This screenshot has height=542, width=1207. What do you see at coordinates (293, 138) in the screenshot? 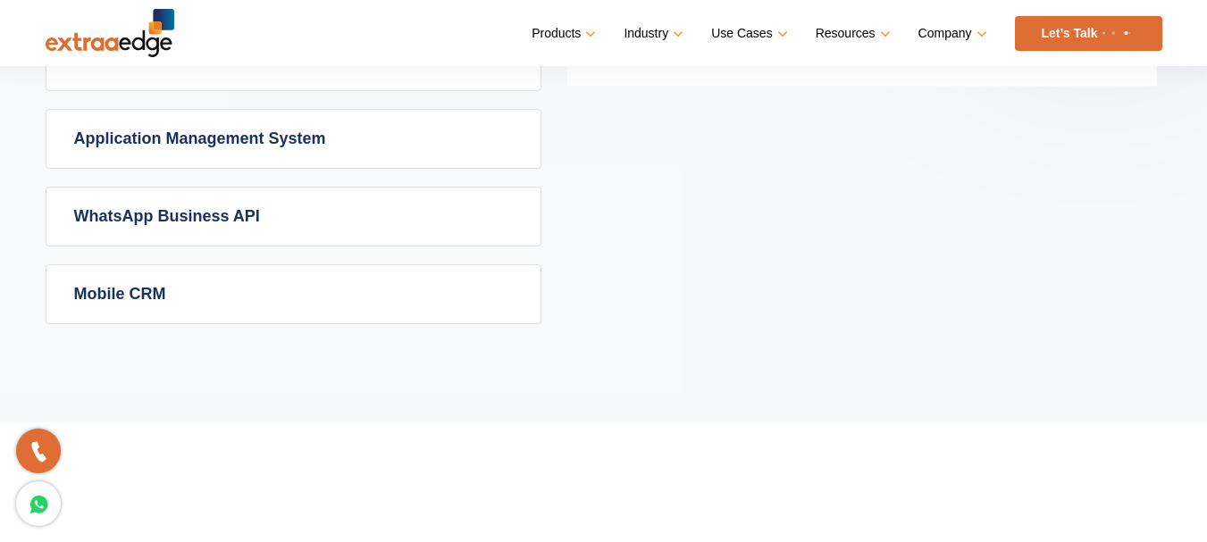
I see `a: Application Management System` at bounding box center [293, 138].